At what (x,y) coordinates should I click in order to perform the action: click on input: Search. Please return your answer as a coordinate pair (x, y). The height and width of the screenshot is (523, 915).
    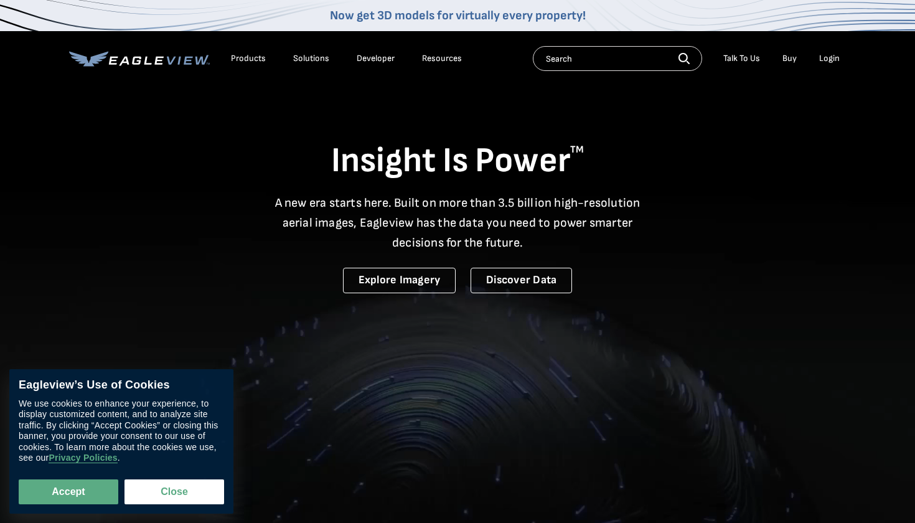
    Looking at the image, I should click on (618, 59).